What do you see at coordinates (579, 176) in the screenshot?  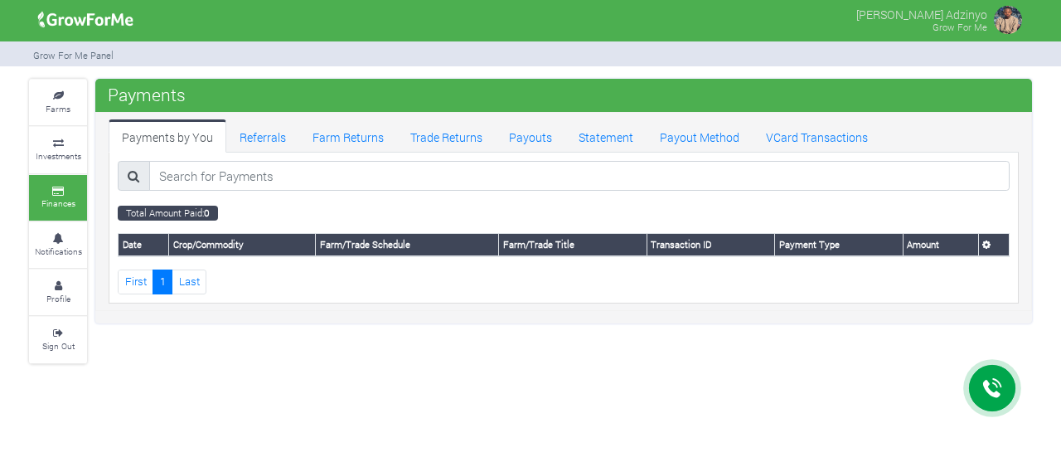 I see `input: Search for Payments` at bounding box center [579, 176].